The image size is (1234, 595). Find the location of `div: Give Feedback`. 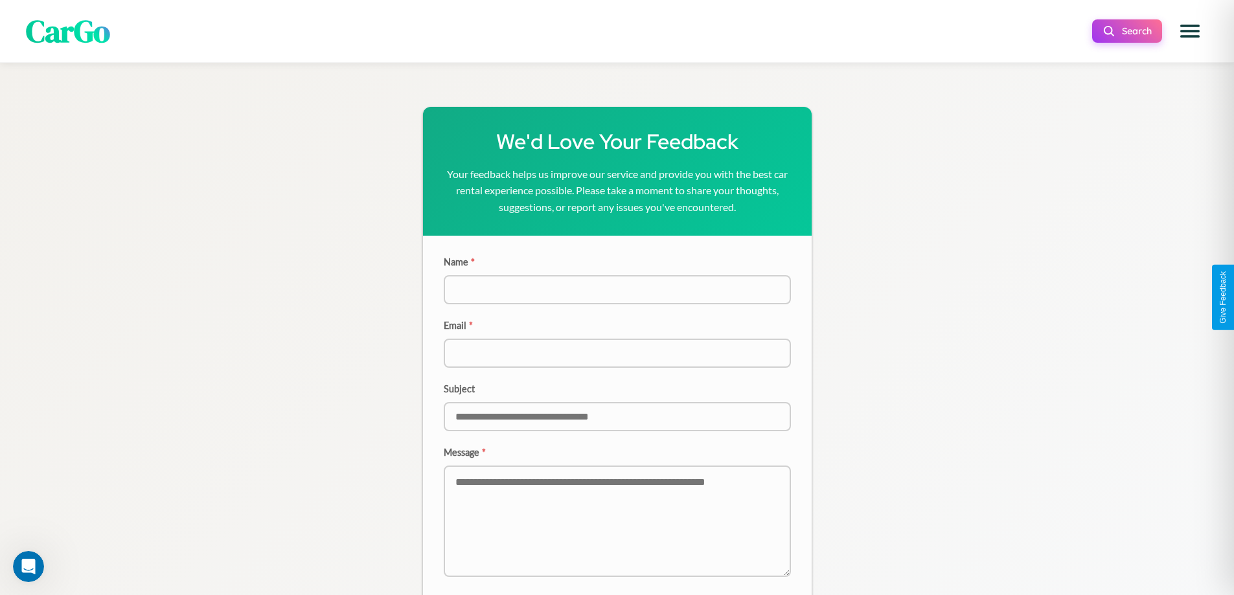

div: Give Feedback is located at coordinates (1223, 297).